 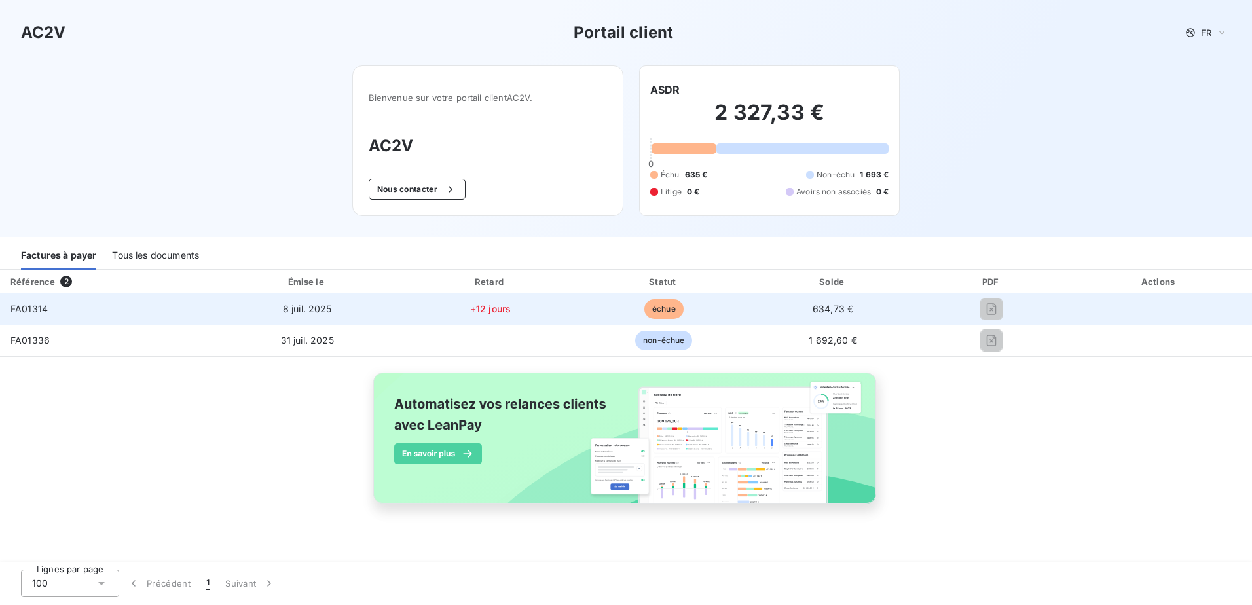 What do you see at coordinates (664, 309) in the screenshot?
I see `span: échue` at bounding box center [664, 309].